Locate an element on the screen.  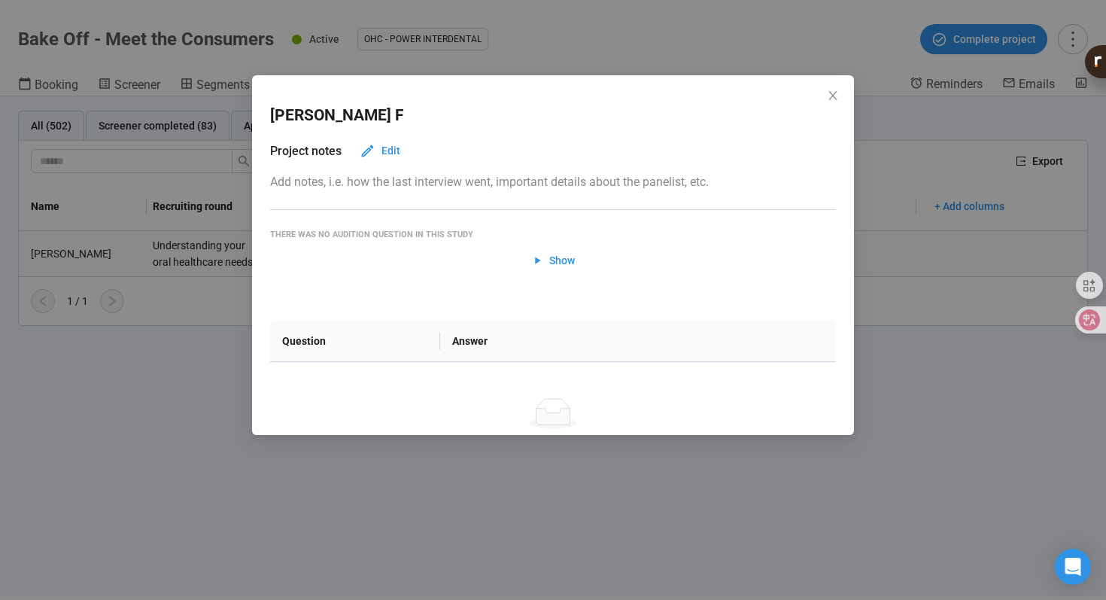
span: Edit is located at coordinates (391, 151).